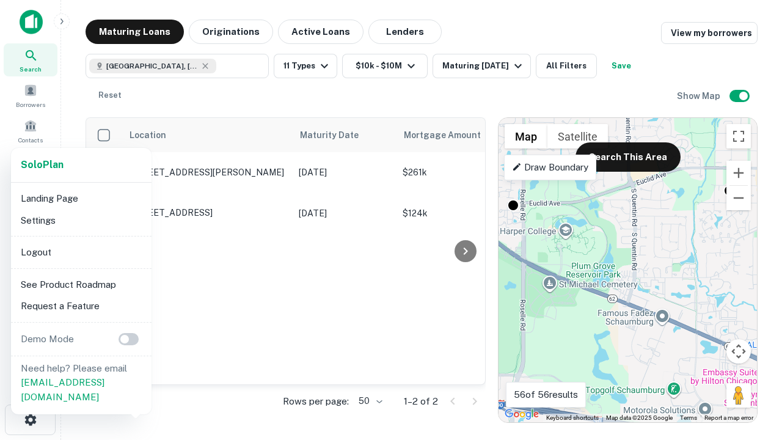 This screenshot has height=440, width=782. Describe the element at coordinates (81, 221) in the screenshot. I see `li: Settings` at that location.